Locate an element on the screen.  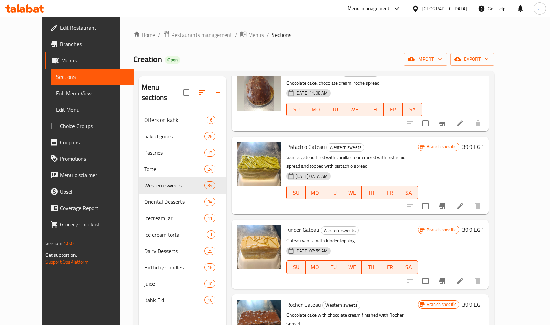
span: import is located at coordinates (425, 59).